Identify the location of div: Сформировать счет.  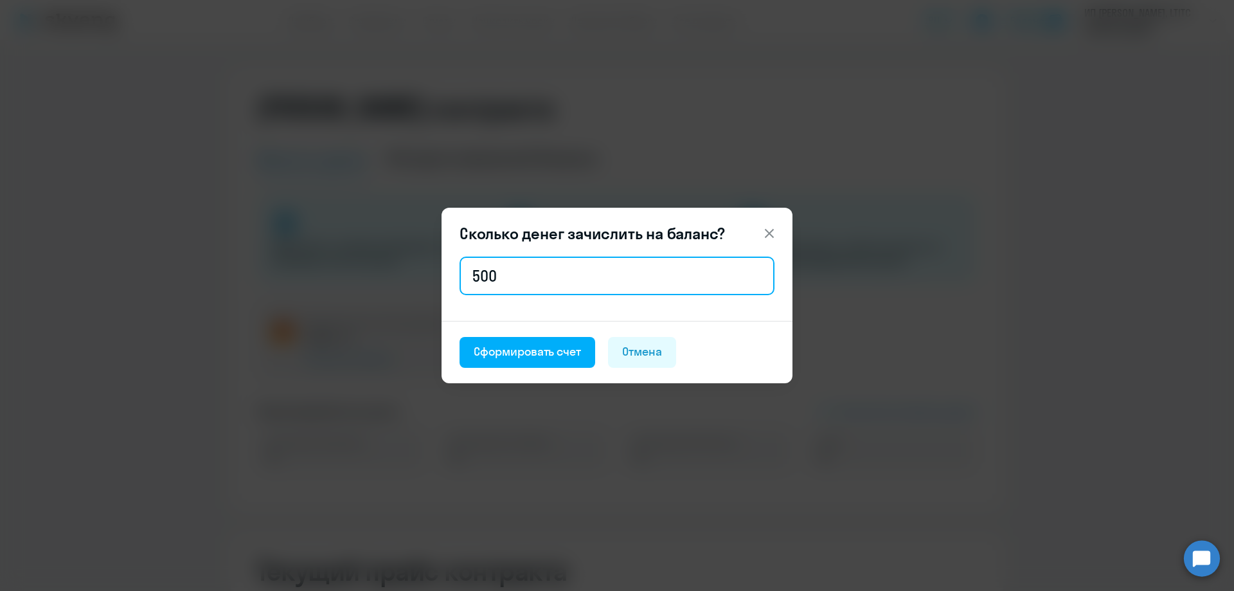
(527, 352).